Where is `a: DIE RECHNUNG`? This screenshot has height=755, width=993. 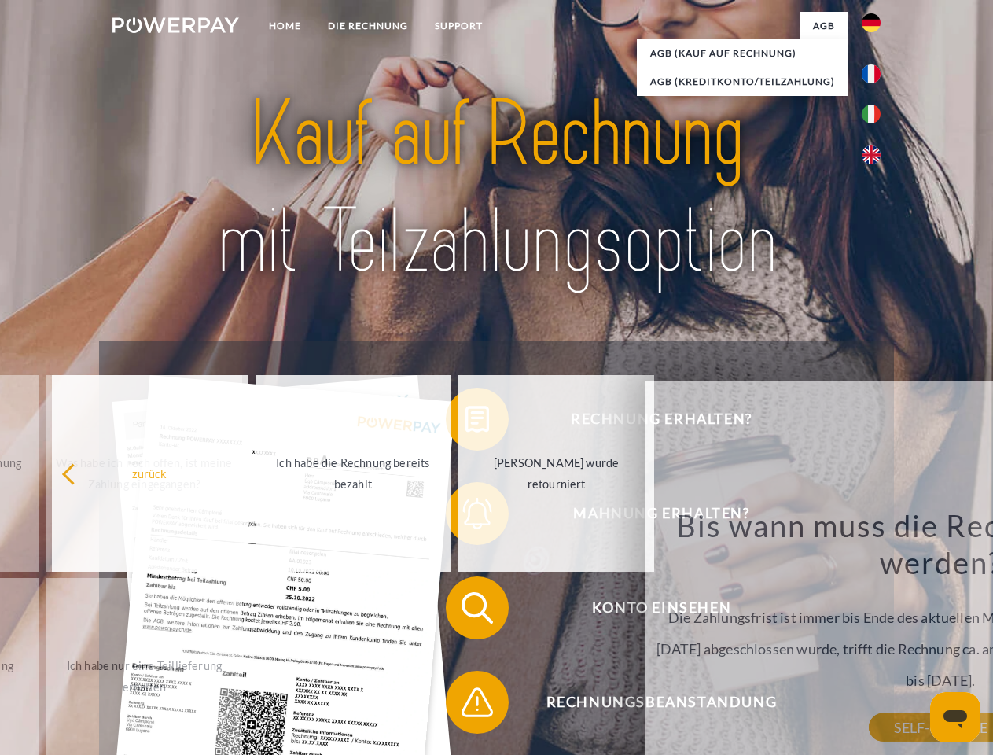 a: DIE RECHNUNG is located at coordinates (368, 26).